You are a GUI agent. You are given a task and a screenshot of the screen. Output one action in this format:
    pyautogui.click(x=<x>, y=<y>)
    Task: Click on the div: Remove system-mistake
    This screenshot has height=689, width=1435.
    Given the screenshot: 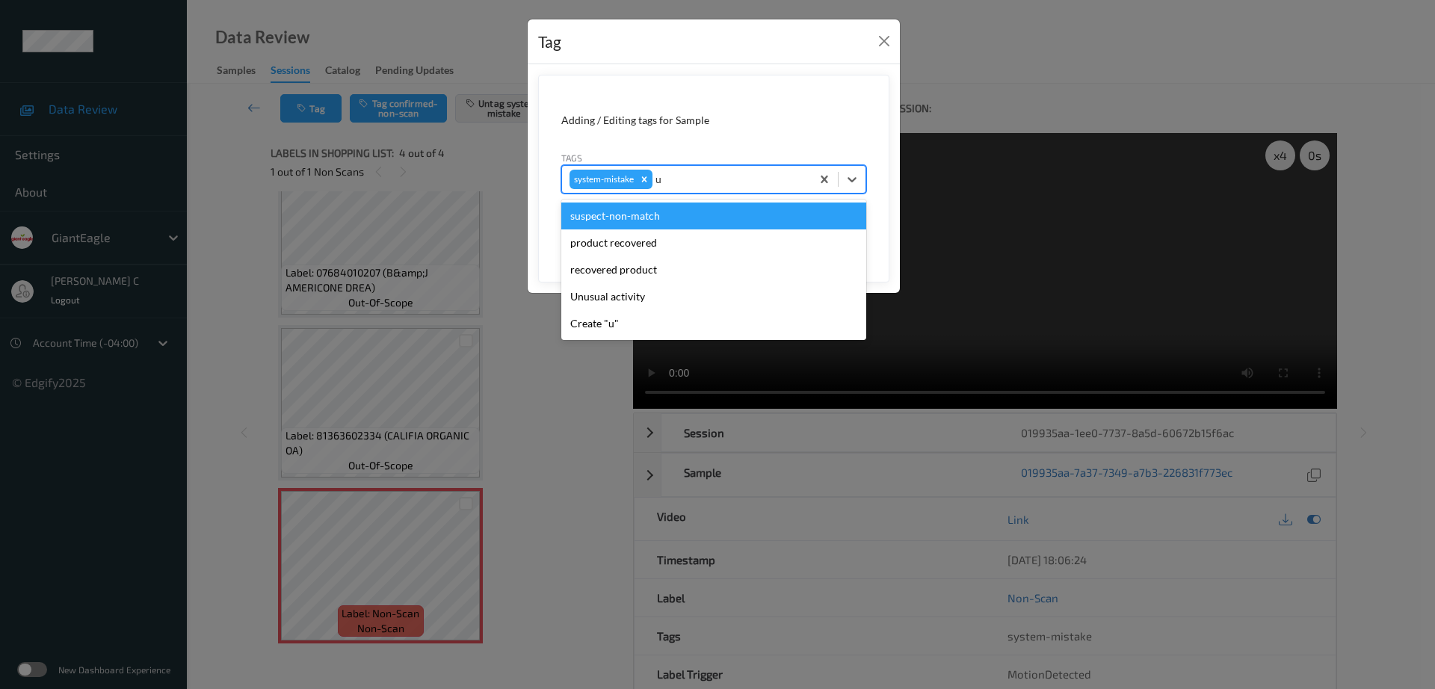 What is the action you would take?
    pyautogui.click(x=644, y=179)
    